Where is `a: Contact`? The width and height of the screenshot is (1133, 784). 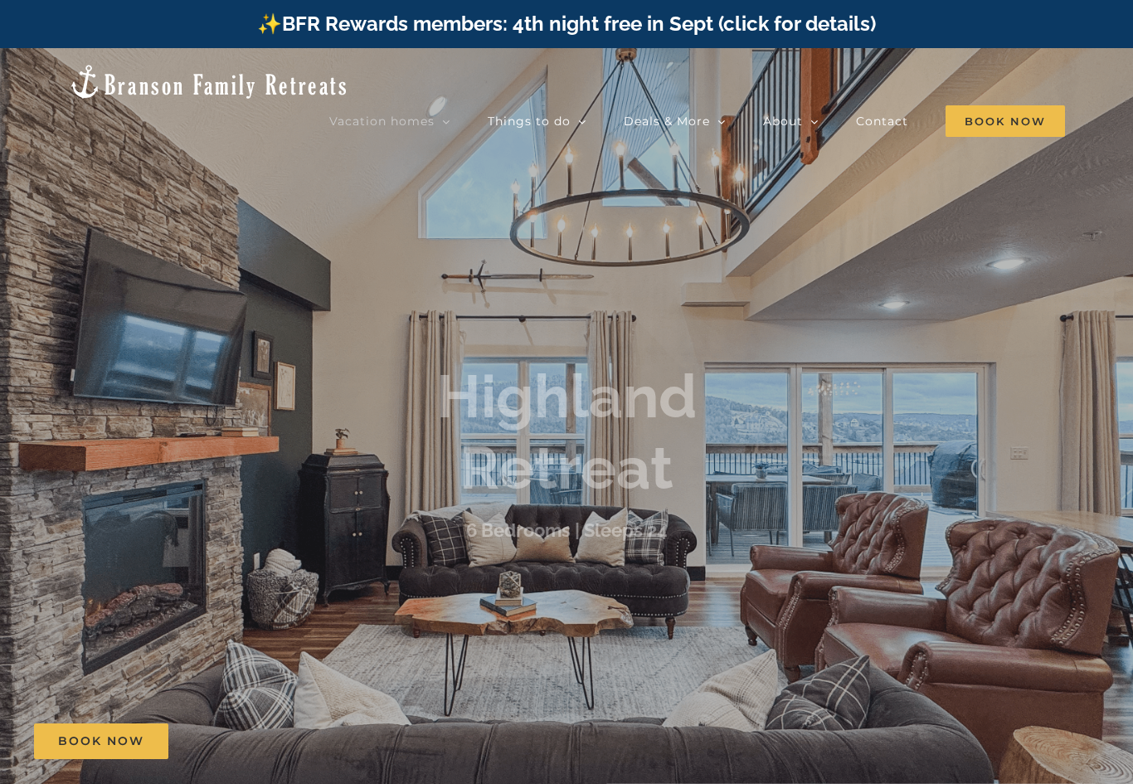 a: Contact is located at coordinates (881, 121).